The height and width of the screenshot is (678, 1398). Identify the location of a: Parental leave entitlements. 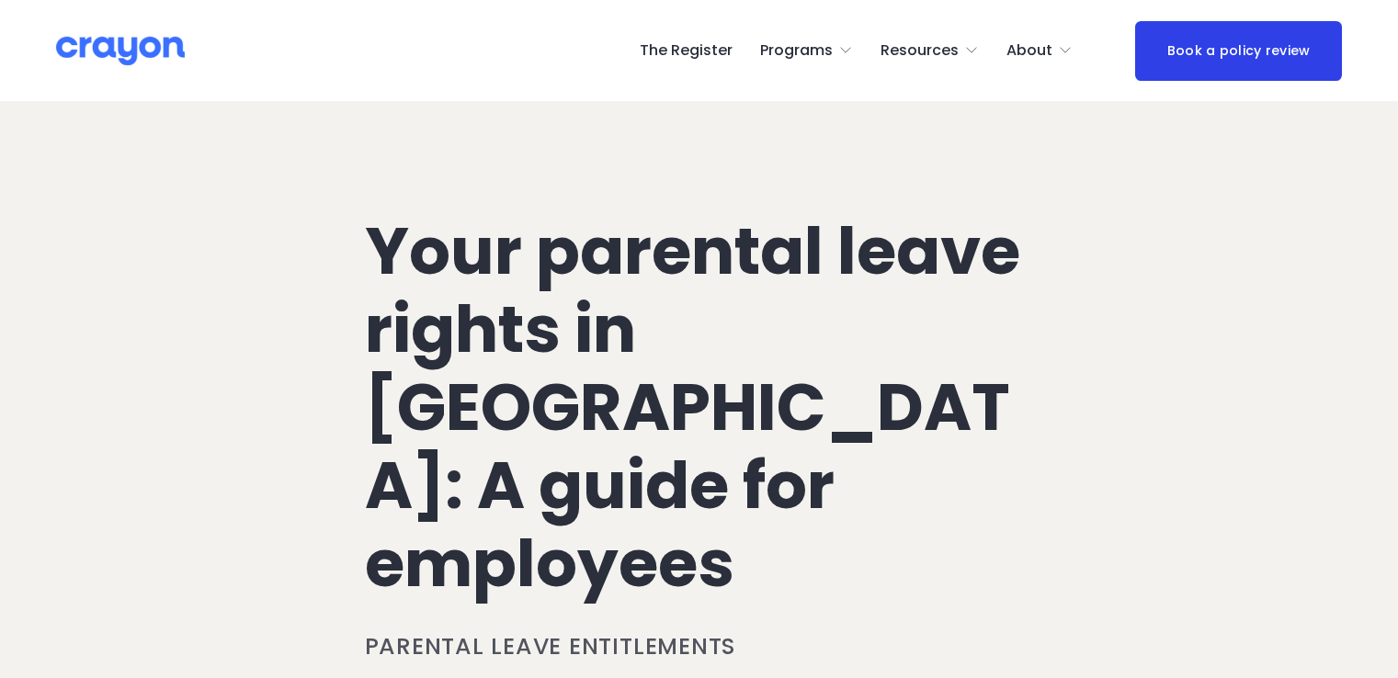
(550, 646).